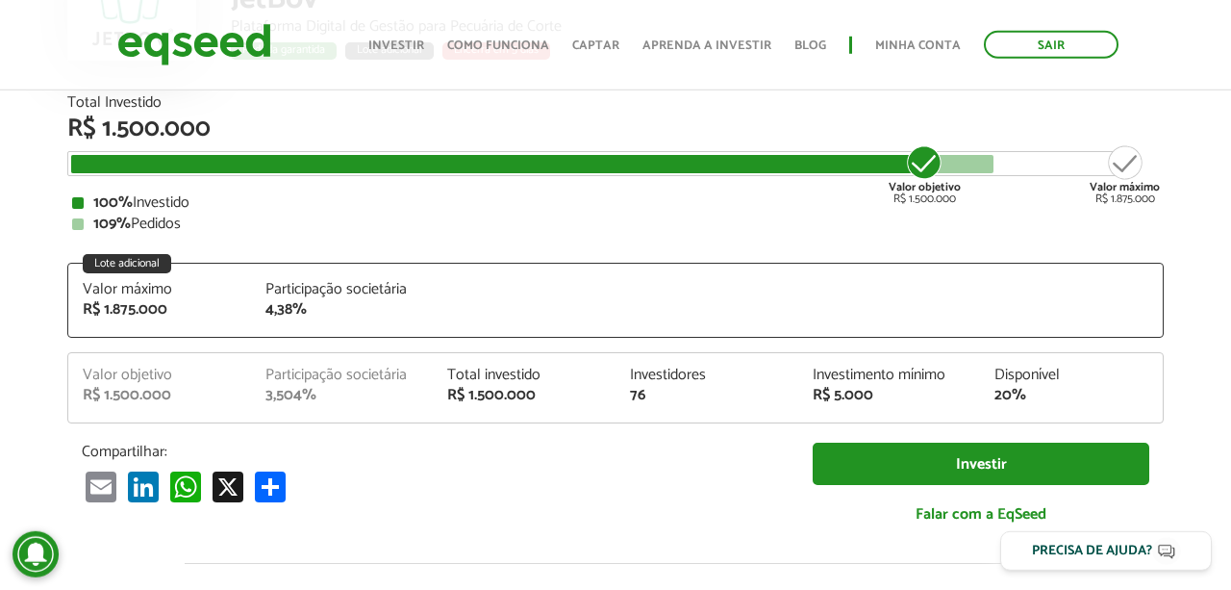  What do you see at coordinates (143, 486) in the screenshot?
I see `a: LinkedIn` at bounding box center [143, 486].